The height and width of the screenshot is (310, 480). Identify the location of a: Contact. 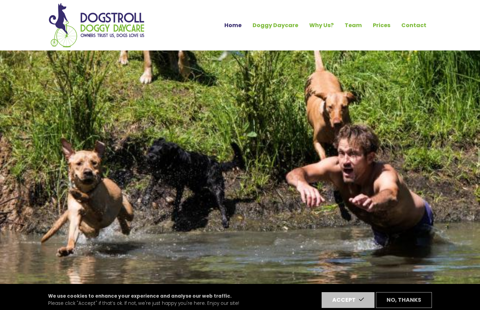
(413, 25).